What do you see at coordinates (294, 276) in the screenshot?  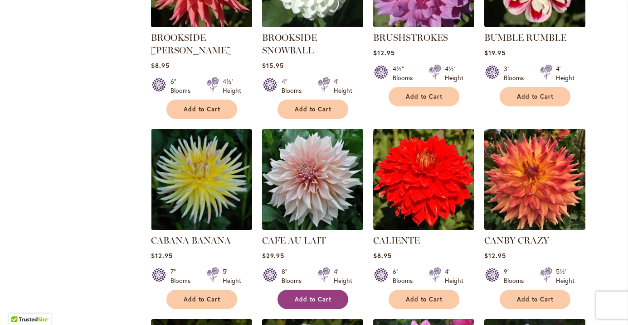 I see `div: 8" Blooms` at bounding box center [294, 276].